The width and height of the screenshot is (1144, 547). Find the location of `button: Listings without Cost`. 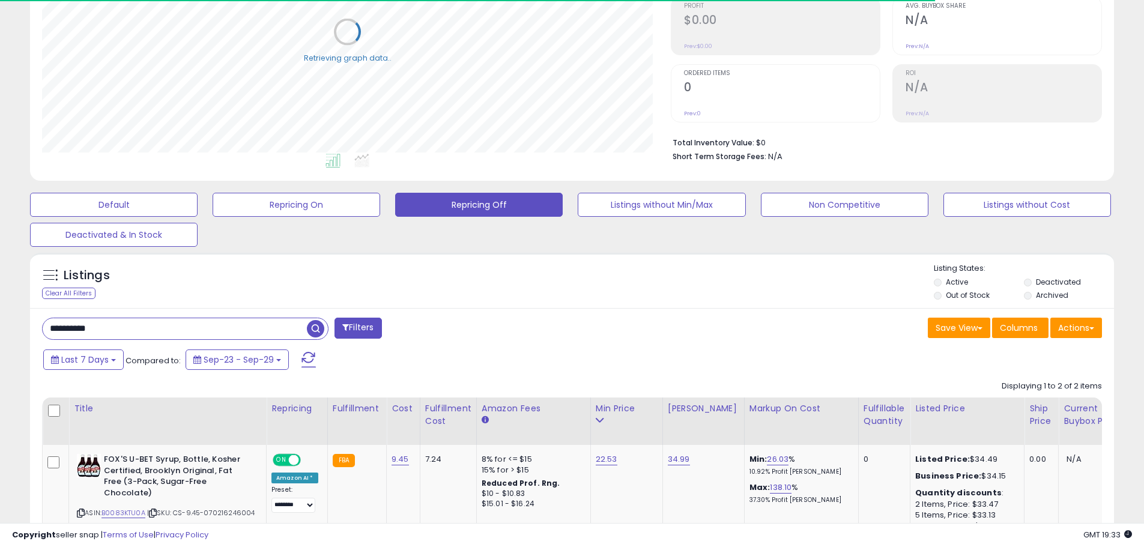

button: Listings without Cost is located at coordinates (1027, 205).